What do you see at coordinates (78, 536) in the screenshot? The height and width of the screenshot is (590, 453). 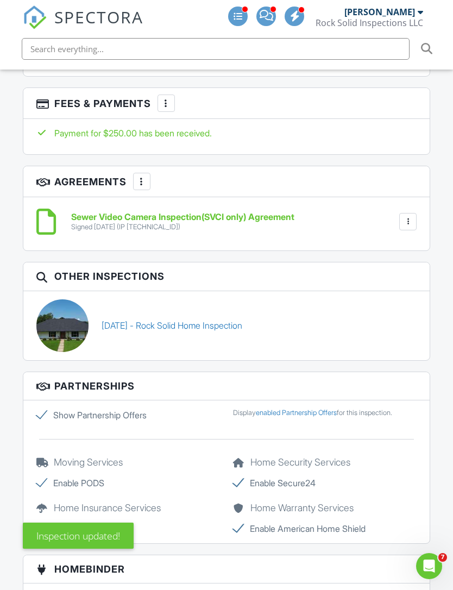 I see `div: Inspection updated!` at bounding box center [78, 536].